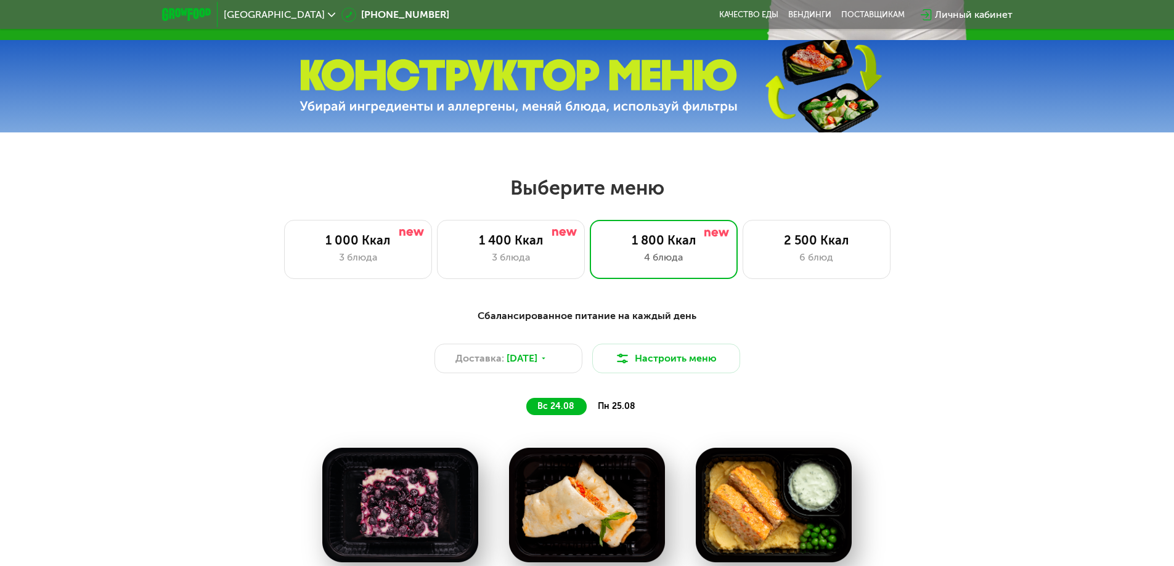 The width and height of the screenshot is (1174, 566). I want to click on h2: Выберите меню, so click(587, 188).